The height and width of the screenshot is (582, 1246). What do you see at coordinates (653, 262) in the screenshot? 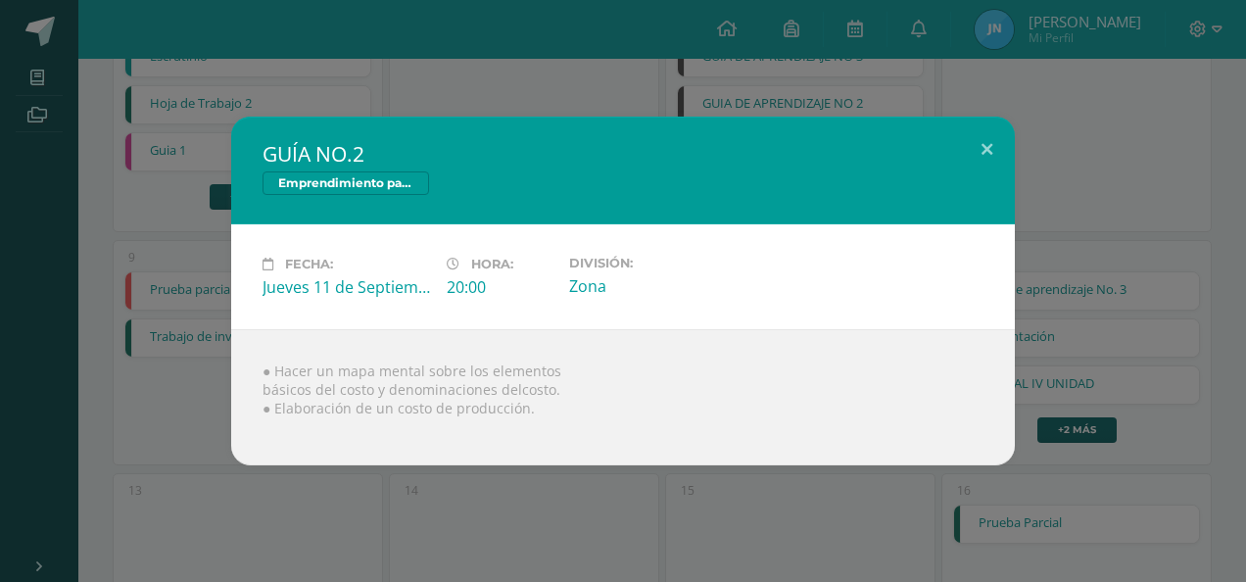
I see `label: División:` at bounding box center [653, 262].